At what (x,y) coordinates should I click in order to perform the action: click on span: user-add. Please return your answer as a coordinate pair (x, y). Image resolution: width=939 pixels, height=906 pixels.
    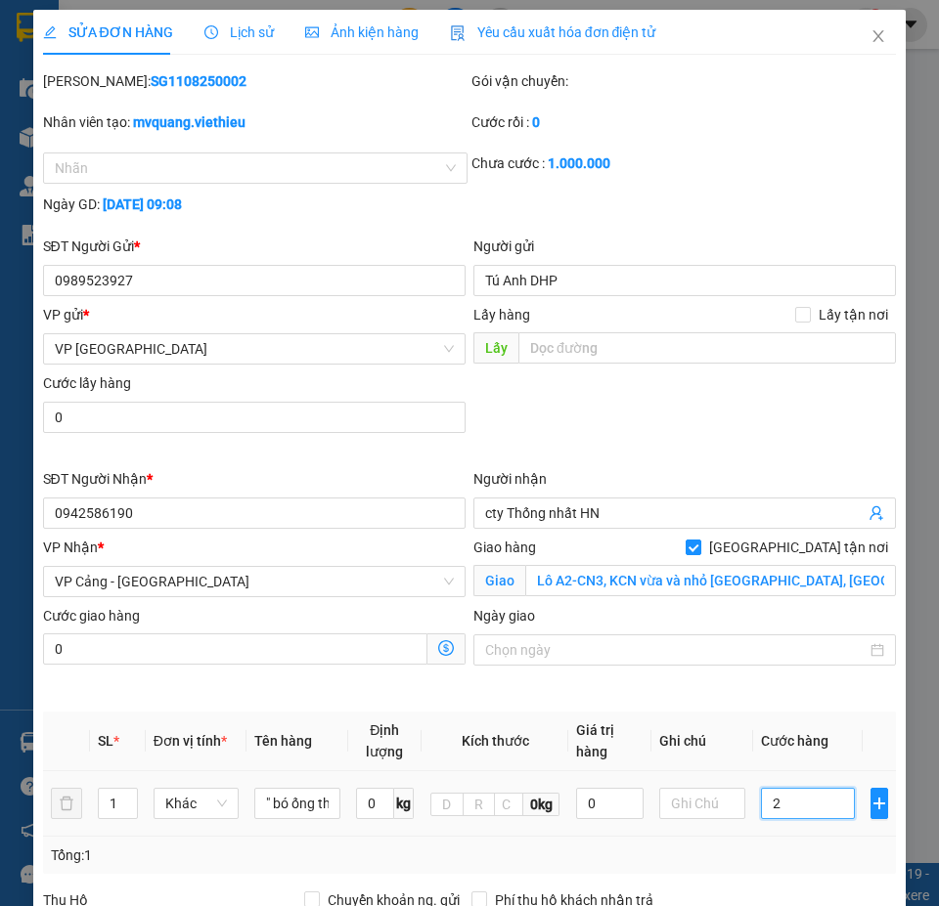
    Looking at the image, I should click on (876, 513).